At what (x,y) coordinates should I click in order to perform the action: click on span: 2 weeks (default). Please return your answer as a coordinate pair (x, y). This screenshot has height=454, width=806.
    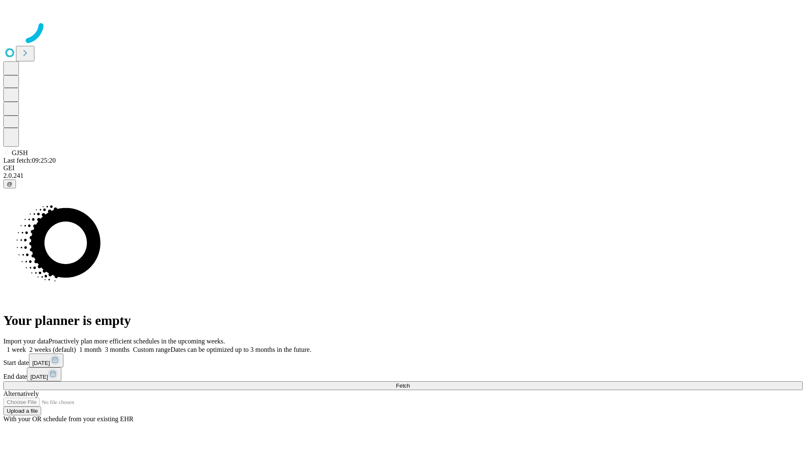
    Looking at the image, I should click on (53, 349).